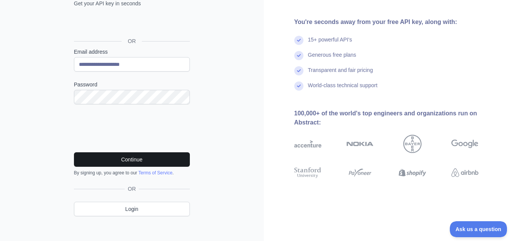 This screenshot has height=241, width=515. I want to click on img: accenture, so click(308, 144).